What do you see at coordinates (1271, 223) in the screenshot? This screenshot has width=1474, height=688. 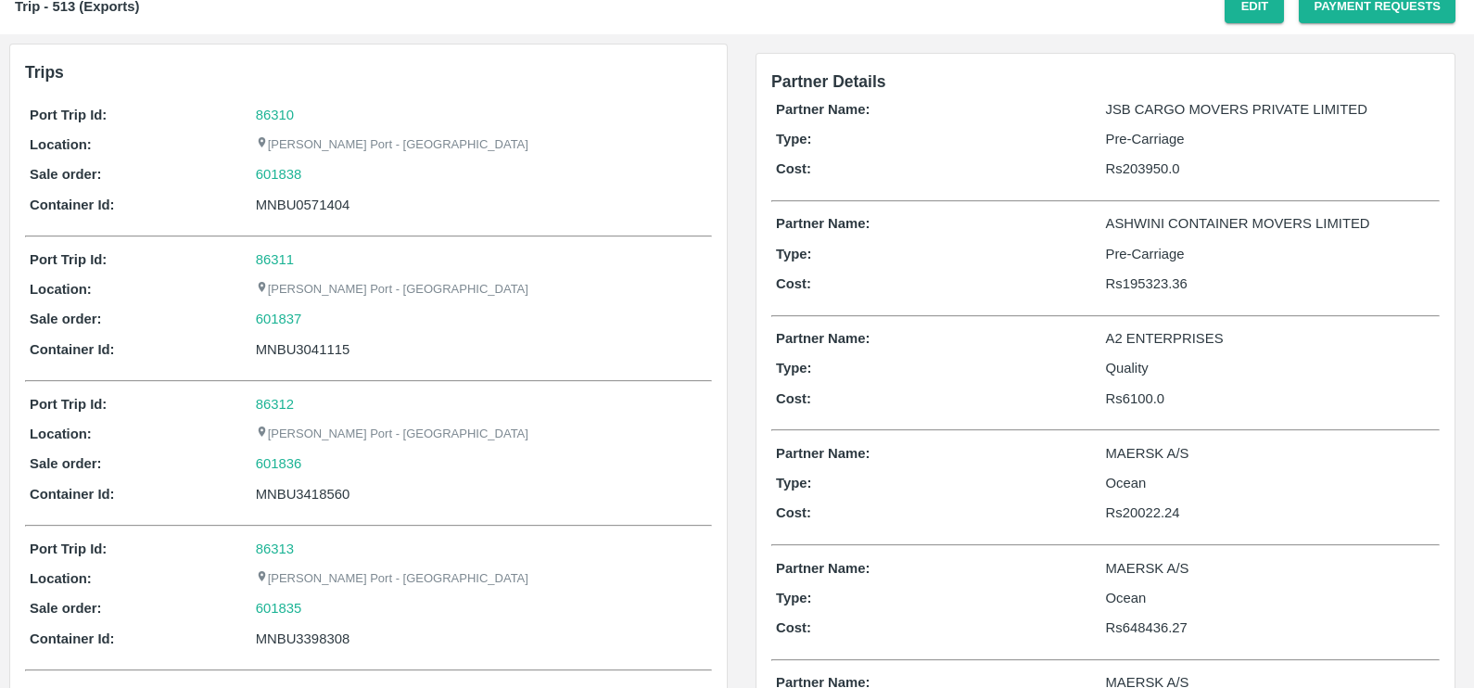 I see `p: ASHWINI CONTAINER MOVERS LIMITED` at bounding box center [1271, 223].